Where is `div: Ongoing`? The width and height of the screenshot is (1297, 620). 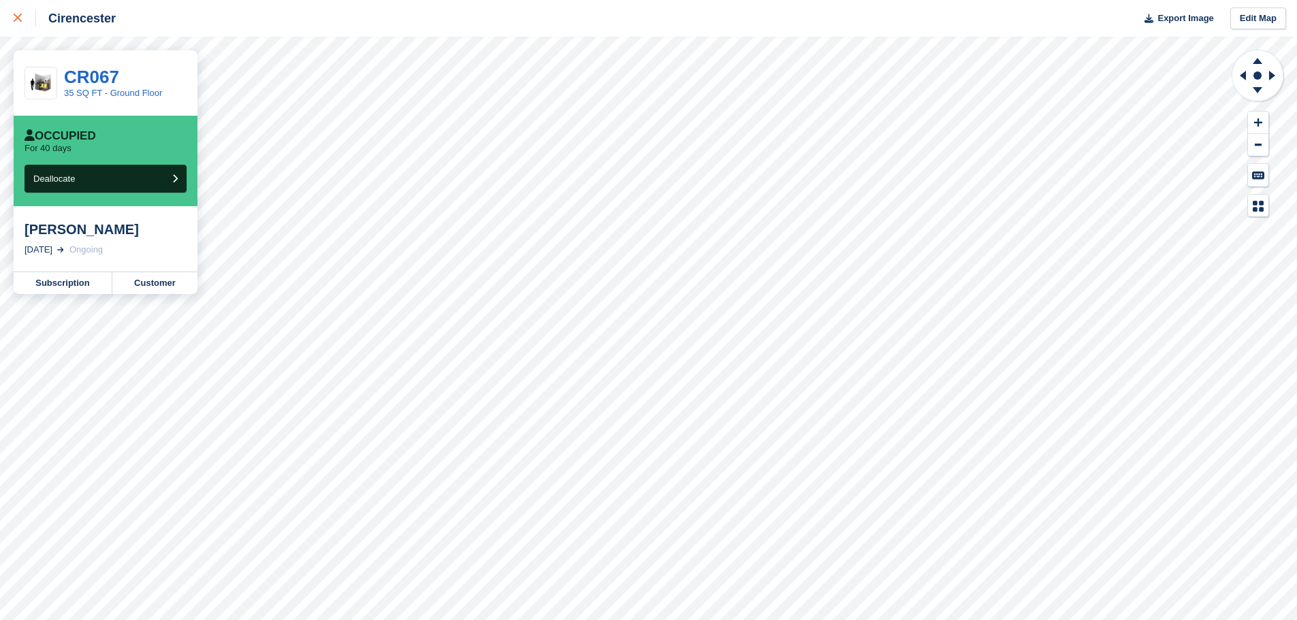
div: Ongoing is located at coordinates (86, 250).